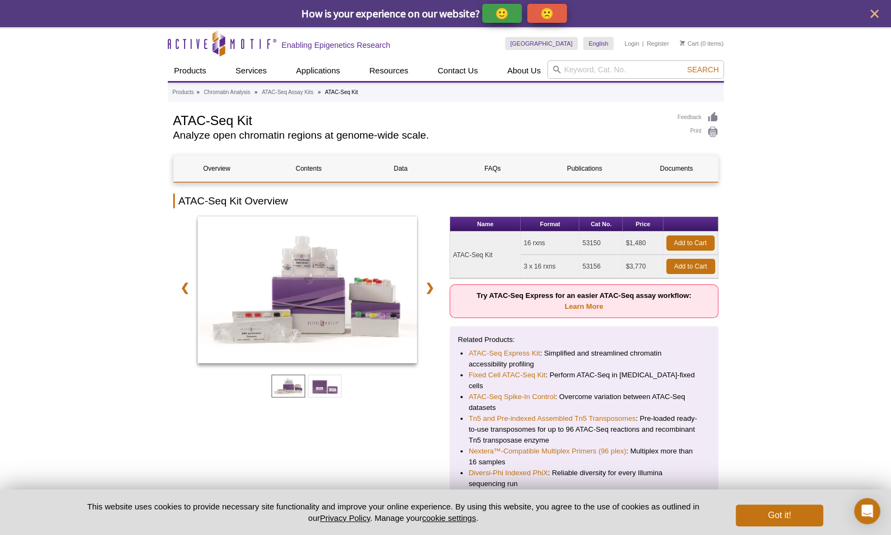  What do you see at coordinates (393, 512) in the screenshot?
I see `p: This website uses cookies to provide necessary site functionality and improve your online experie...` at bounding box center [393, 512].